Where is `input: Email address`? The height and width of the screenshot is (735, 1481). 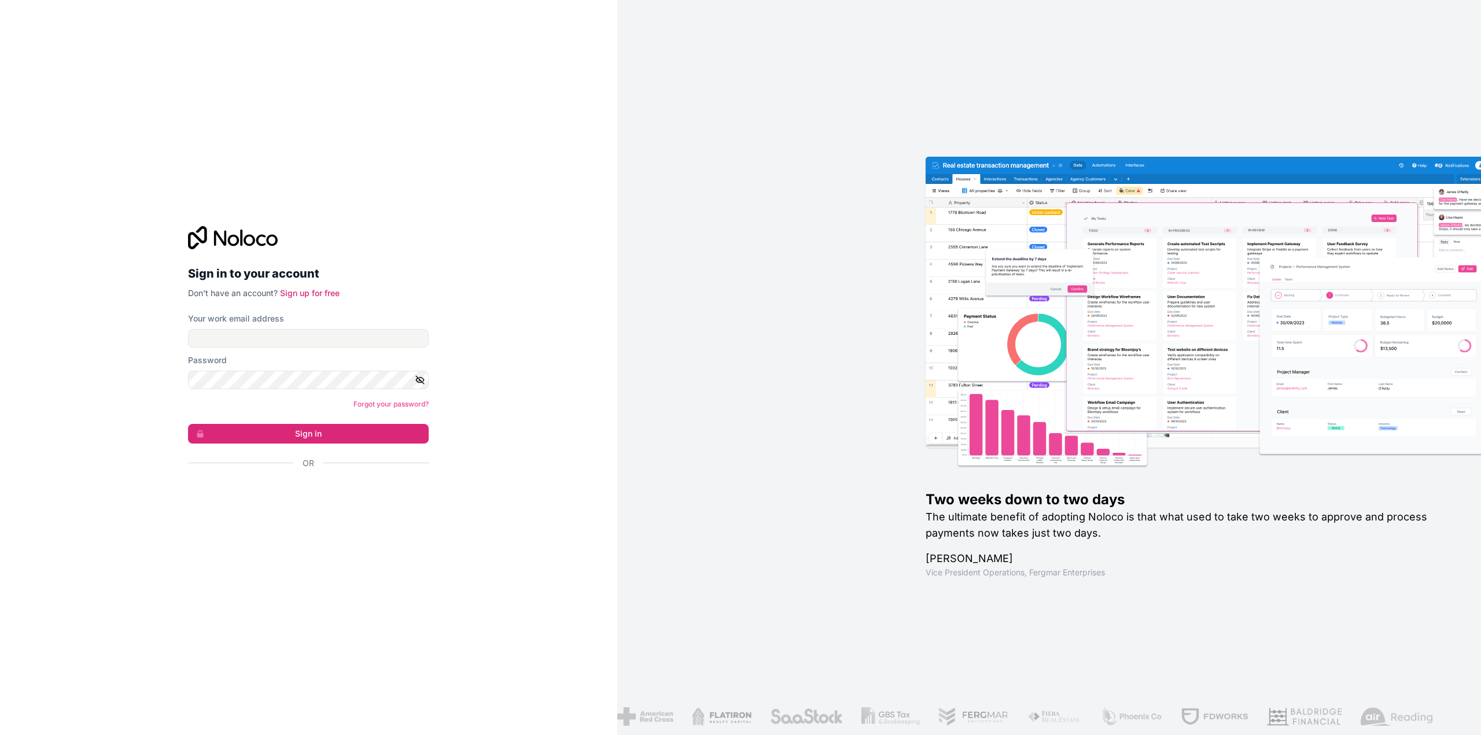
input: Email address is located at coordinates (308, 338).